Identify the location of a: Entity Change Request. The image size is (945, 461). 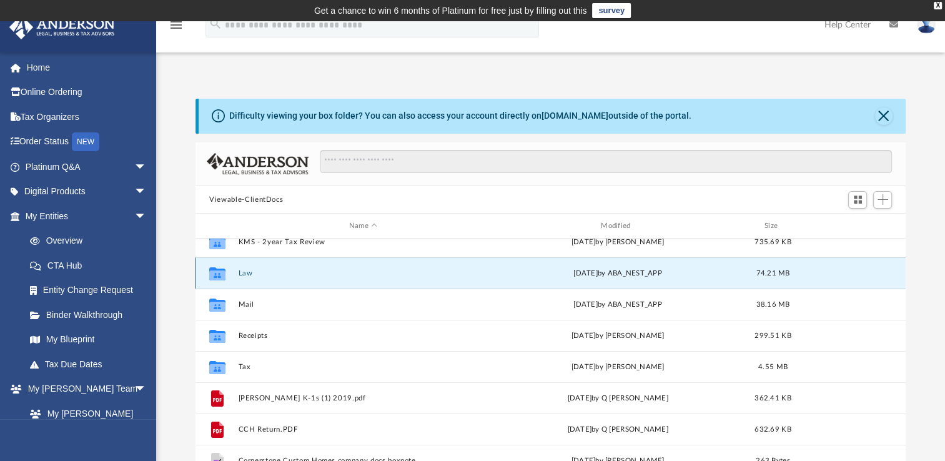
(91, 290).